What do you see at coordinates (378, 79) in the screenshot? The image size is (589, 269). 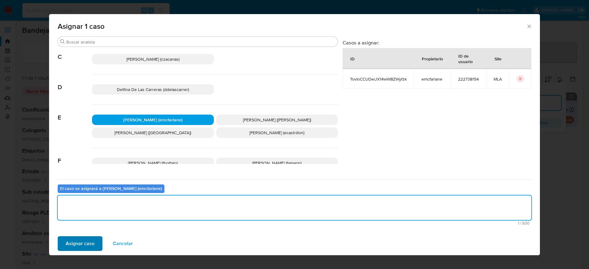 I see `span: TovIoCCUDeiJX14wW8ZWyfzk` at bounding box center [378, 79].